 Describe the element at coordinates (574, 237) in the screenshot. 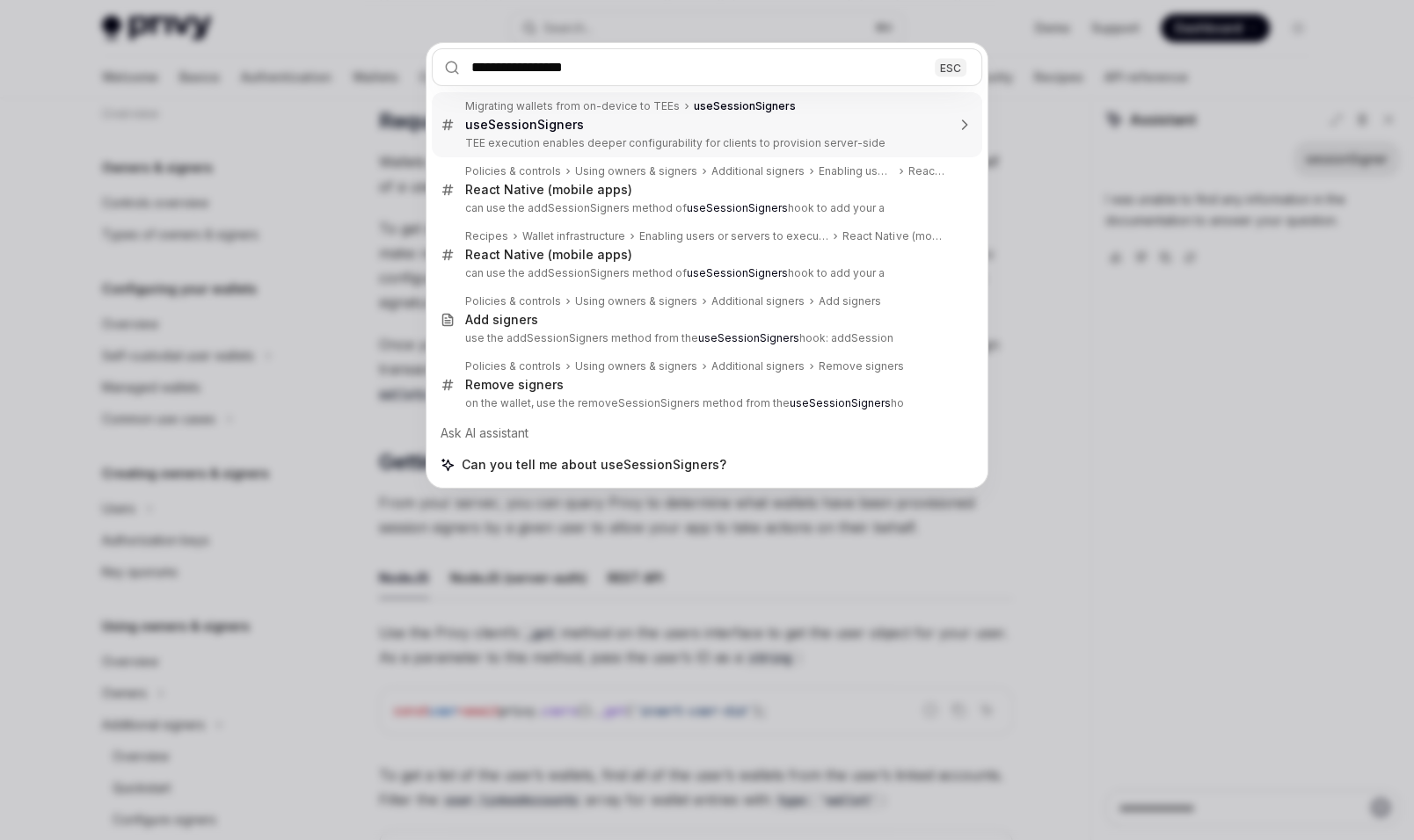

I see `div: Wallet infrastructure` at that location.